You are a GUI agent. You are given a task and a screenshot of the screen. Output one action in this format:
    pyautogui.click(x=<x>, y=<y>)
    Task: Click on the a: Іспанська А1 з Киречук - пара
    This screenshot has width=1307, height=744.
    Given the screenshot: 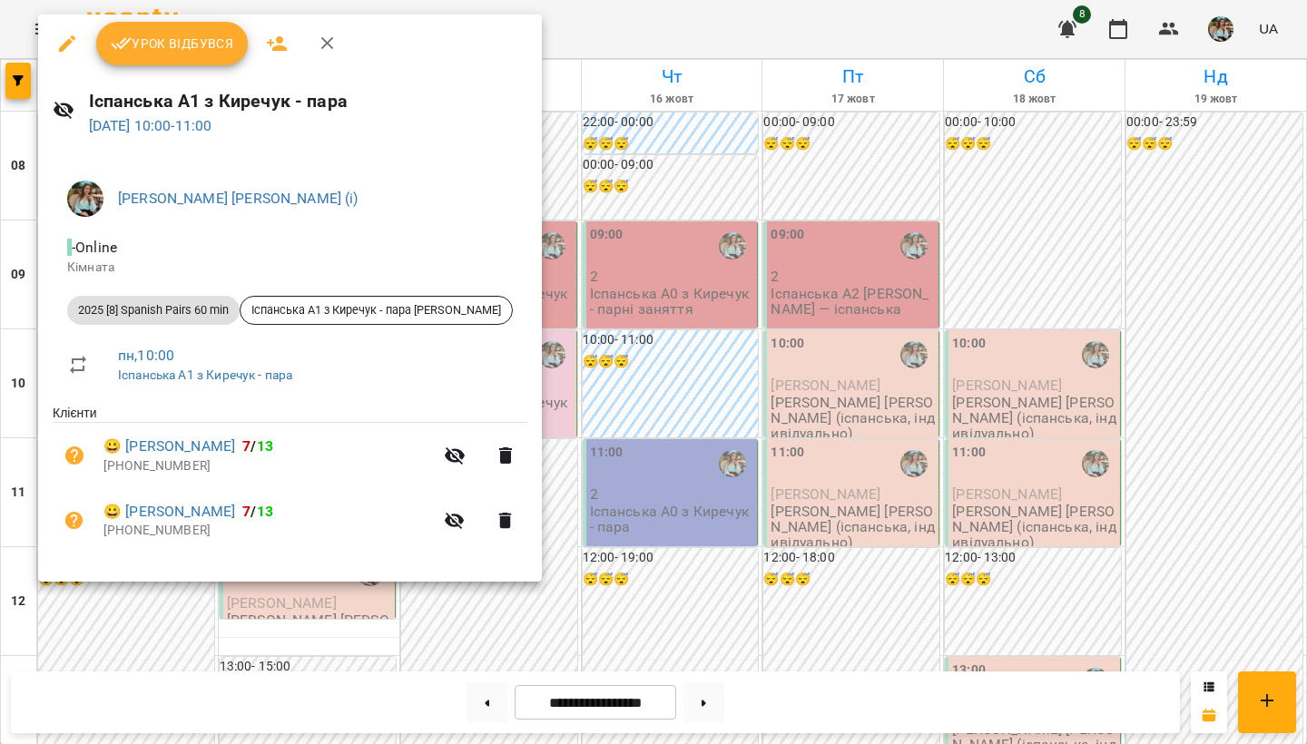 What is the action you would take?
    pyautogui.click(x=205, y=375)
    